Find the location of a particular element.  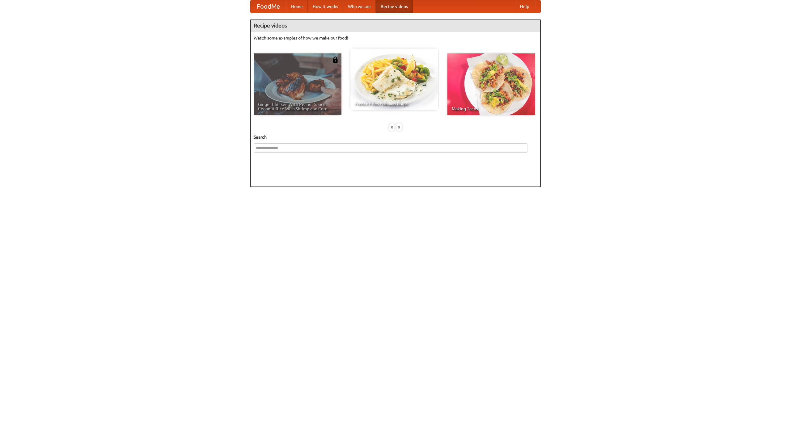

span: French Fries Fish and Chips is located at coordinates (394, 104).